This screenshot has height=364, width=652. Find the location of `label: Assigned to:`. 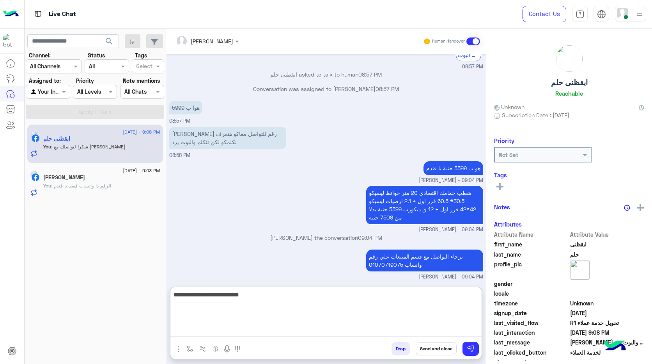

label: Assigned to: is located at coordinates (45, 80).